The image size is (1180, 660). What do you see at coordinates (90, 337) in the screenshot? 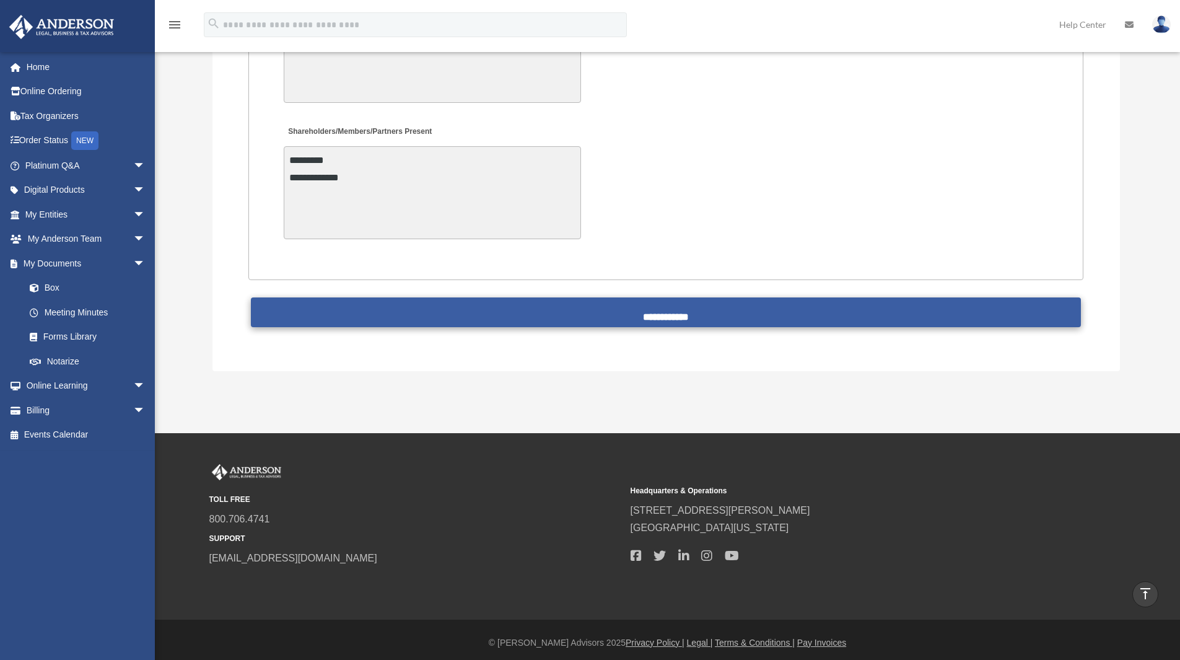
I see `a: Forms Library` at bounding box center [90, 337].